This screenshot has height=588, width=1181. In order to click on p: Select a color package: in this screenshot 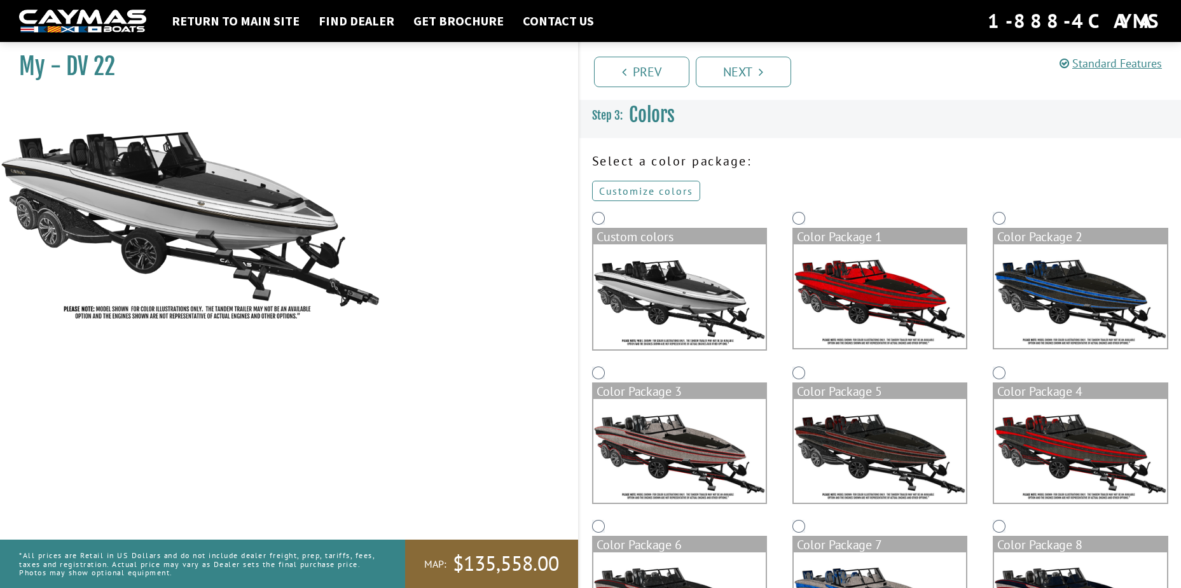, I will do `click(880, 161)`.